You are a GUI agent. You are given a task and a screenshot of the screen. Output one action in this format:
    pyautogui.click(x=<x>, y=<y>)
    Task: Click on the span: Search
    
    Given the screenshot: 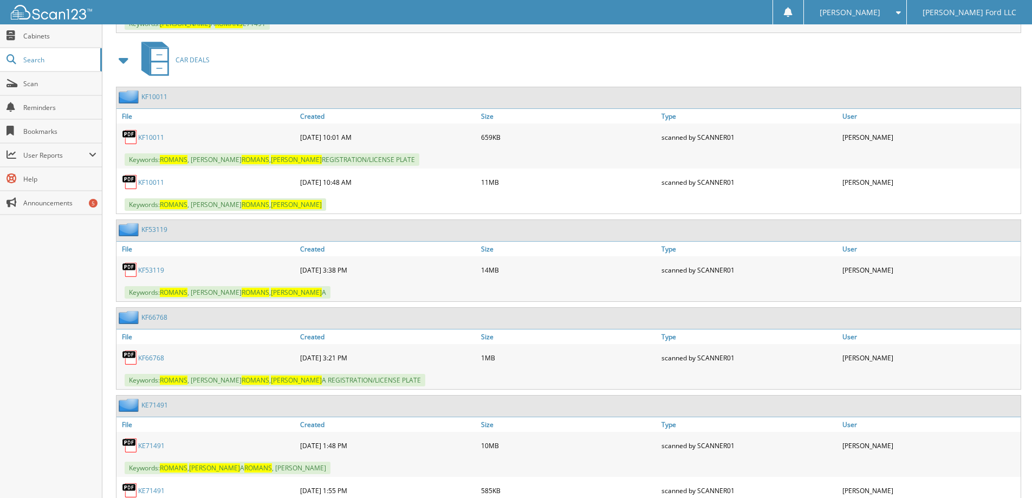 What is the action you would take?
    pyautogui.click(x=59, y=60)
    